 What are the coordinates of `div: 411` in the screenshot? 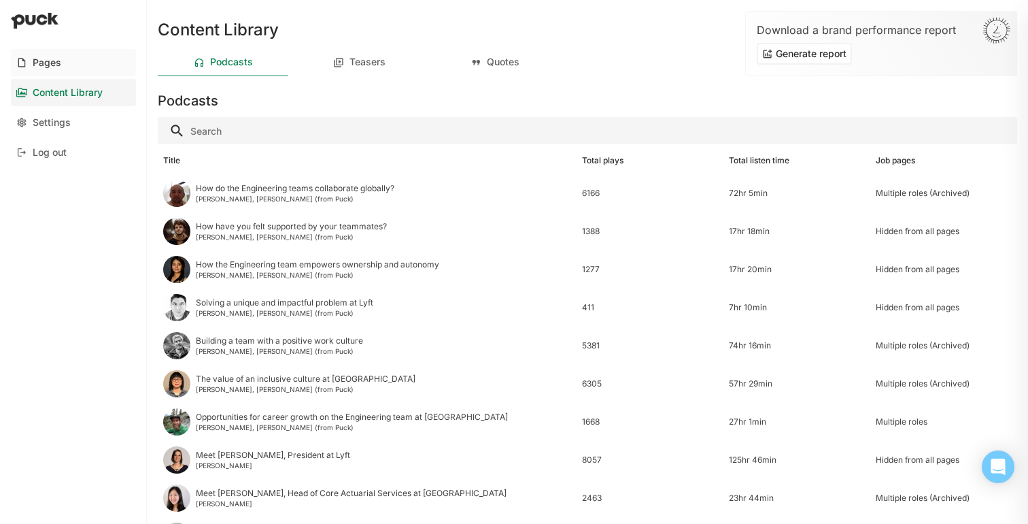 It's located at (650, 307).